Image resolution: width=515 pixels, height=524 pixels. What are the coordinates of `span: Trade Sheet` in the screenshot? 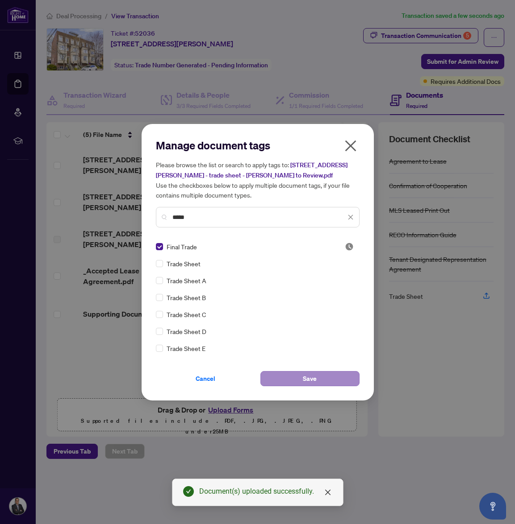 It's located at (183, 264).